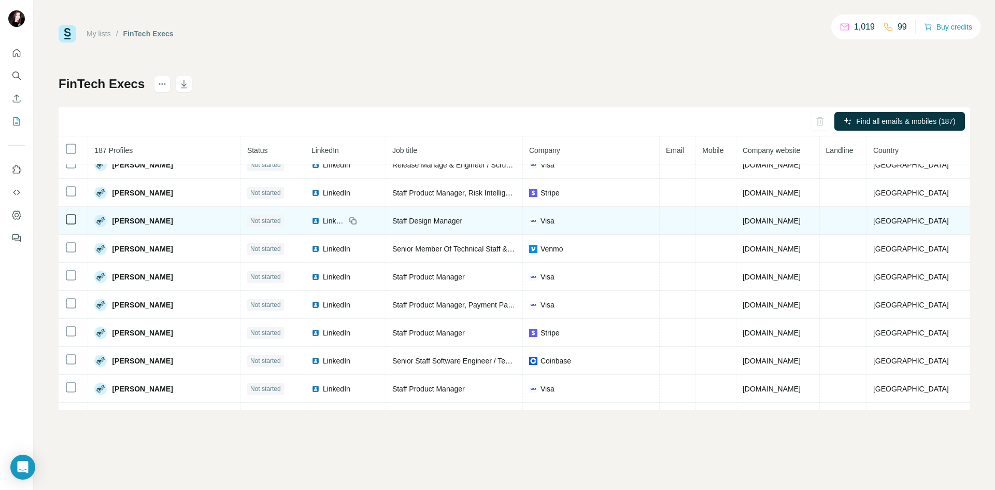 The width and height of the screenshot is (995, 490). Describe the element at coordinates (23, 467) in the screenshot. I see `div: Open Intercom Messenger` at that location.